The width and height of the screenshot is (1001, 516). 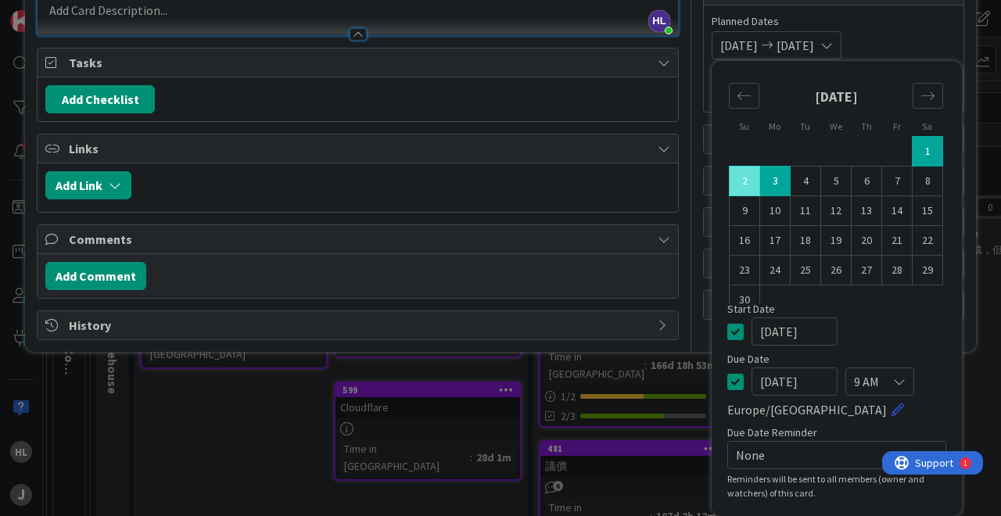 I want to click on td: Choose Wednesday, 11/05/2025 12:00 PM as your check-in date. It’s available., so click(x=836, y=181).